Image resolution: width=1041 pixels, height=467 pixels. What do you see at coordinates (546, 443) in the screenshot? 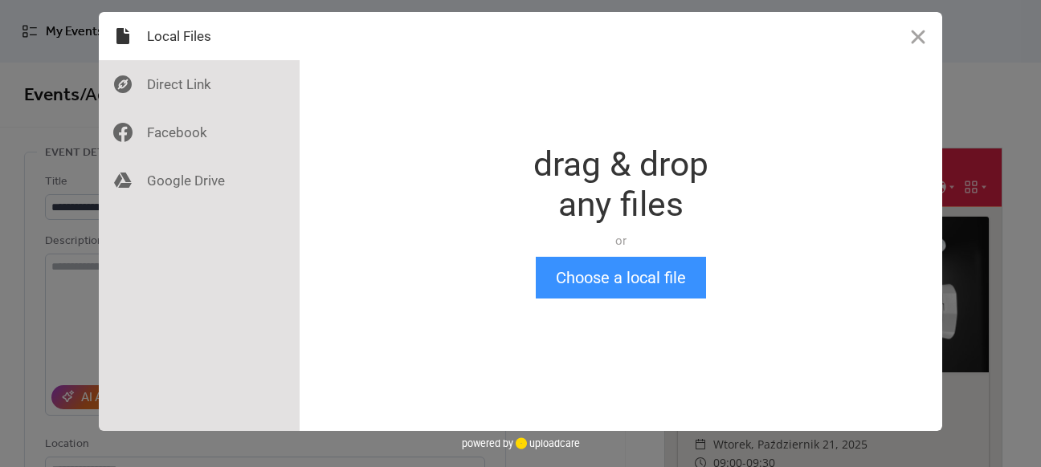
I see `a: uploadcare` at bounding box center [546, 443].